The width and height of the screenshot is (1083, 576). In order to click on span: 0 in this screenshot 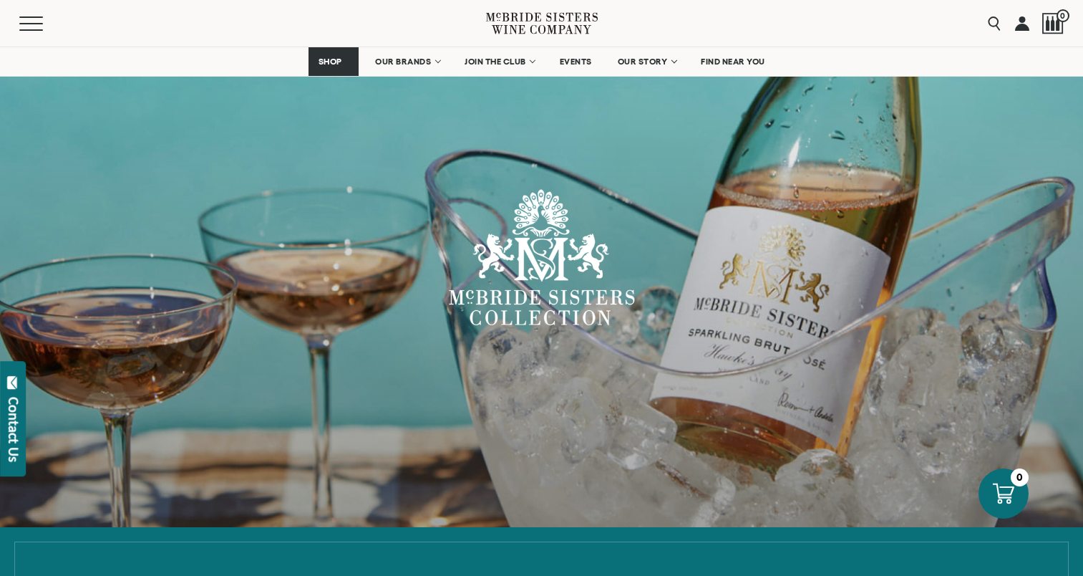, I will do `click(1063, 16)`.